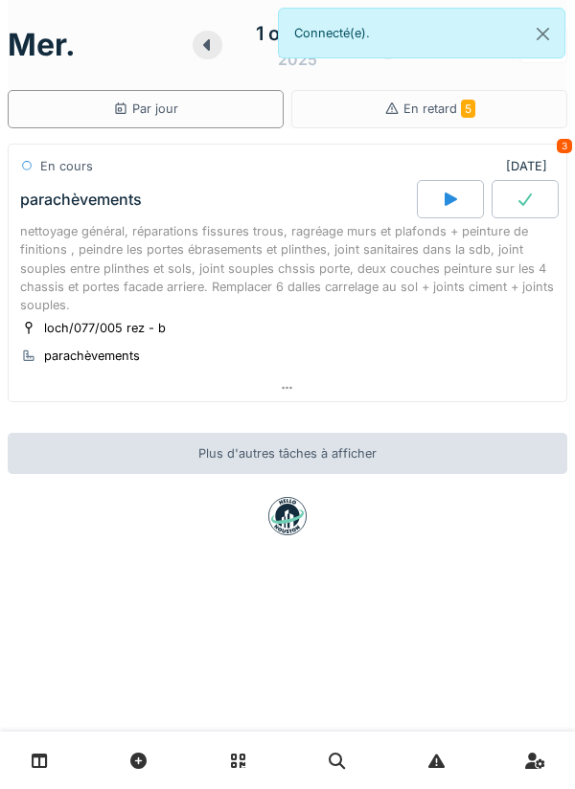  What do you see at coordinates (298, 34) in the screenshot?
I see `div: 1 octobre` at bounding box center [298, 34].